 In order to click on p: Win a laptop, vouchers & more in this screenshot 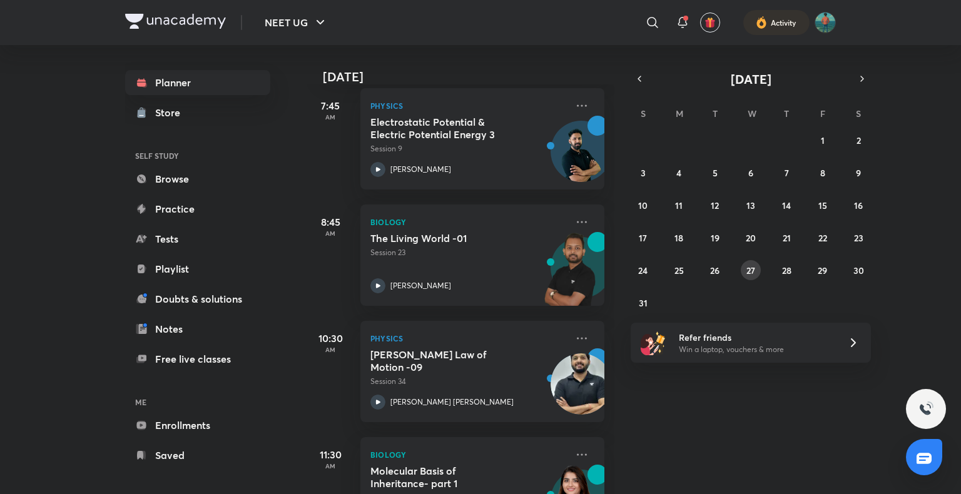, I will do `click(756, 350)`.